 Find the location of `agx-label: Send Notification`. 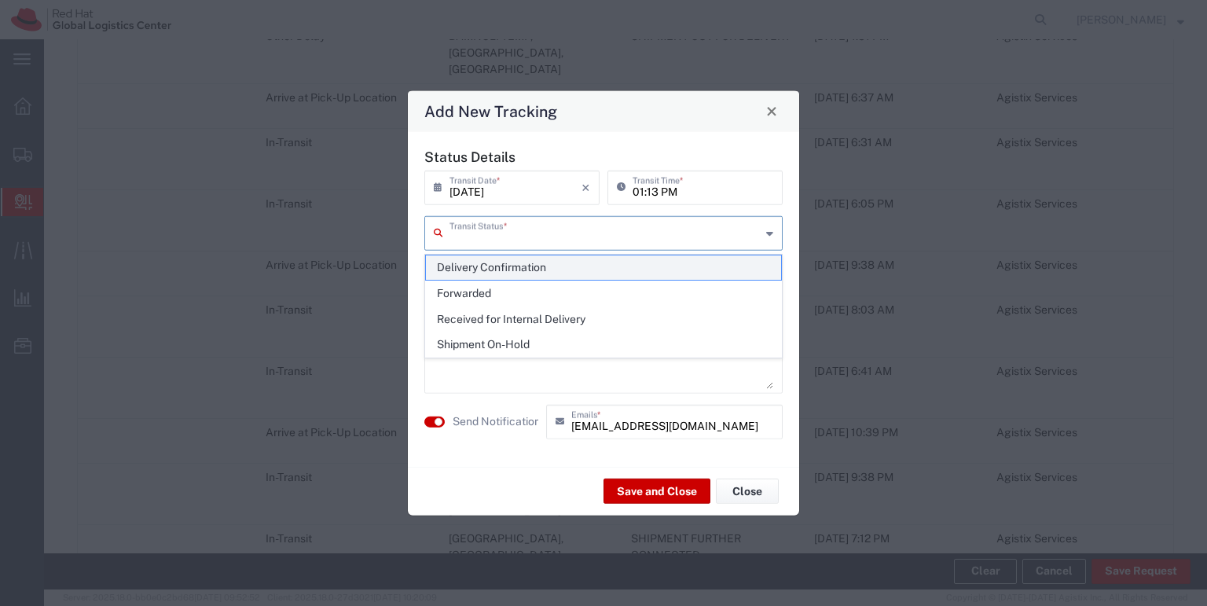

agx-label: Send Notification is located at coordinates (495, 421).